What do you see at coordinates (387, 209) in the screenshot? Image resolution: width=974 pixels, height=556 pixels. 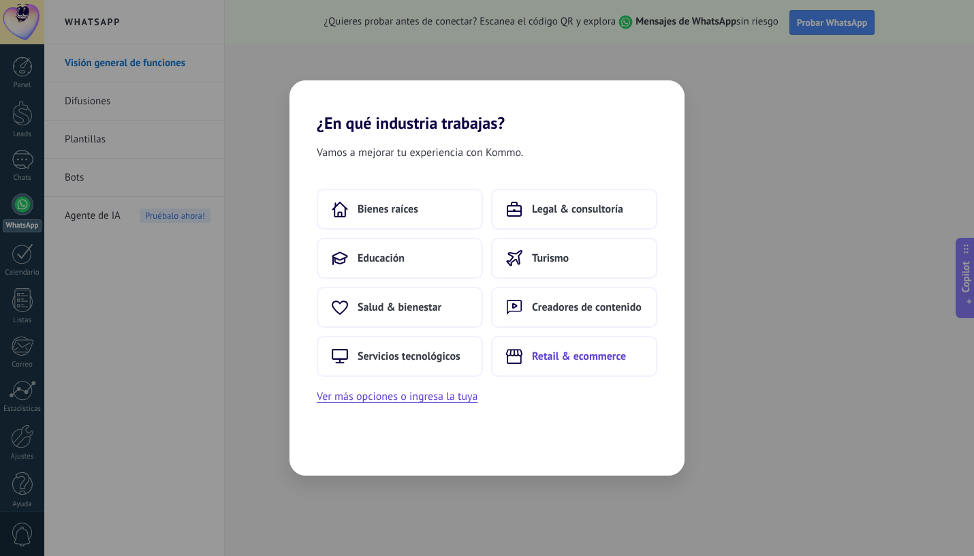 I see `span: Bienes raíces` at bounding box center [387, 209].